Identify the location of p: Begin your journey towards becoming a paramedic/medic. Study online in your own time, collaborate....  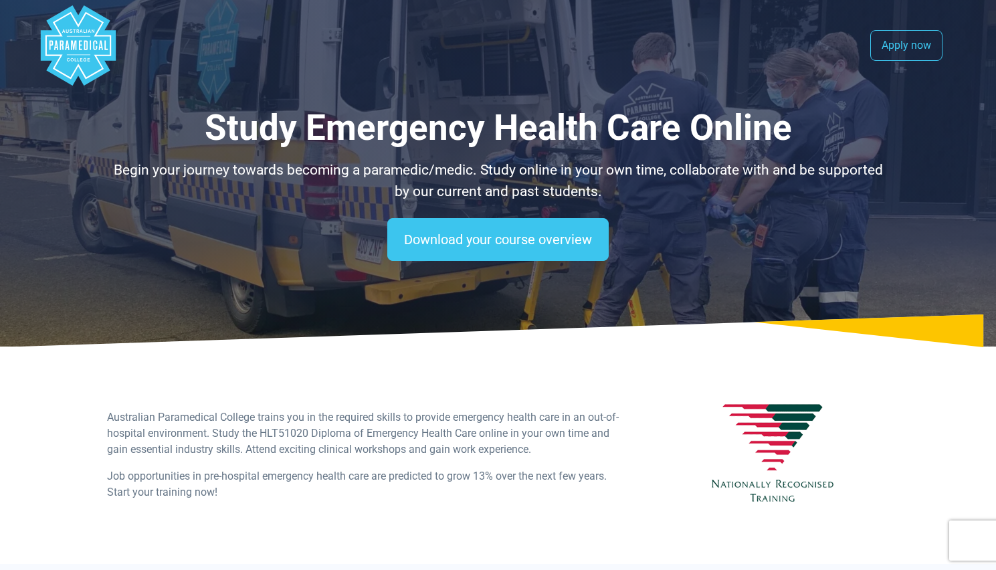
(498, 181).